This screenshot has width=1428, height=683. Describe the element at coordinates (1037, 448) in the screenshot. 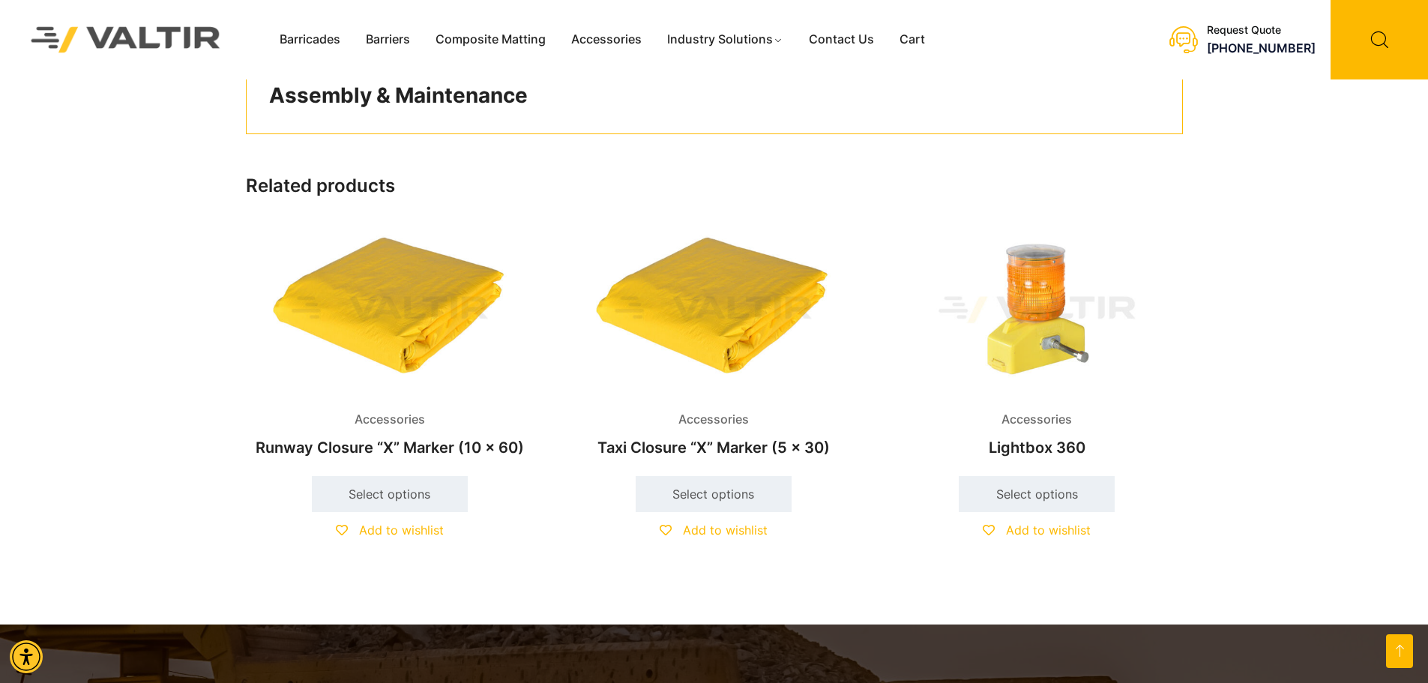

I see `h2: Lightbox 360` at that location.